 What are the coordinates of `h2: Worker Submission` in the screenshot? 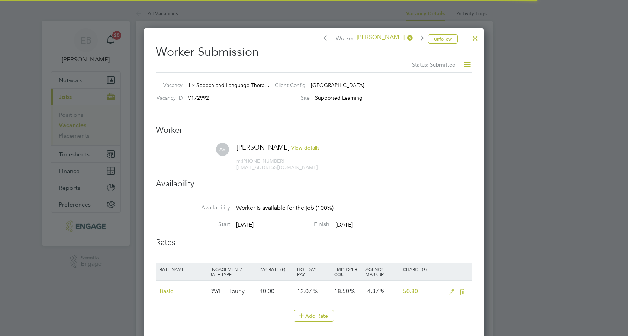 It's located at (314, 54).